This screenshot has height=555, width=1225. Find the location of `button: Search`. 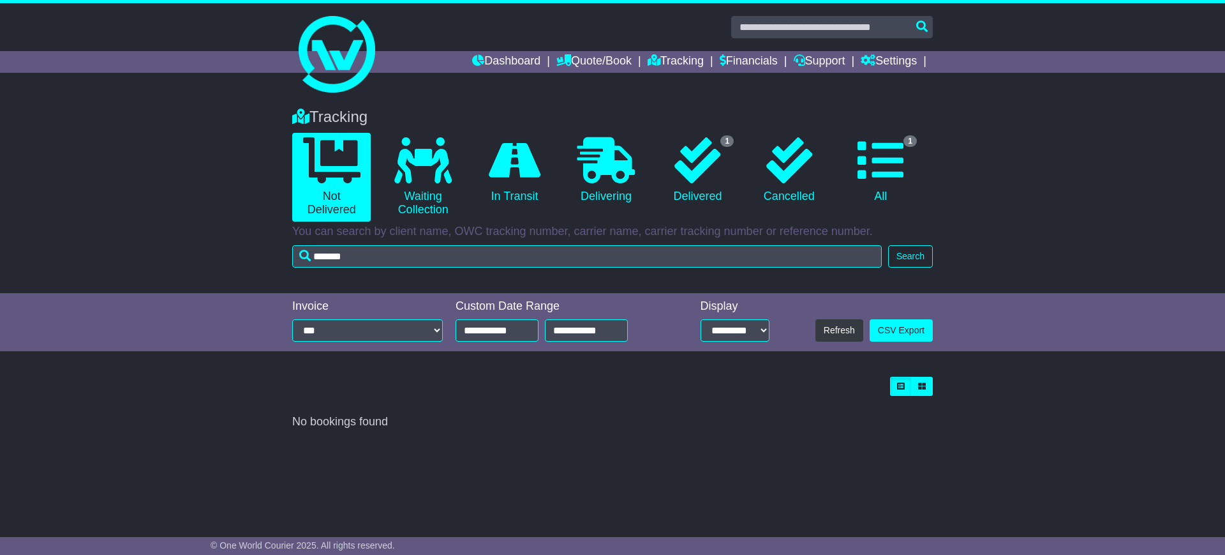

button: Search is located at coordinates (911, 256).